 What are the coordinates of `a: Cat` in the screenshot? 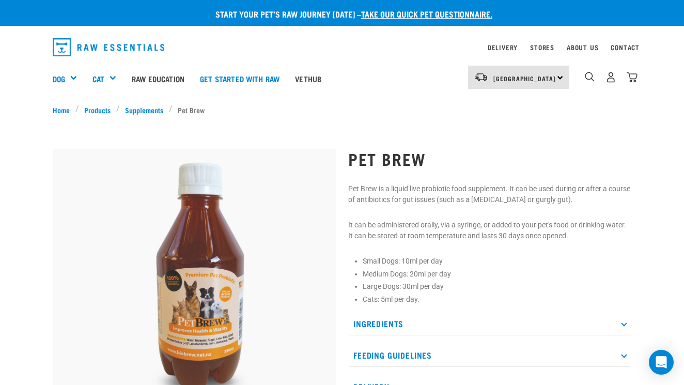 It's located at (98, 78).